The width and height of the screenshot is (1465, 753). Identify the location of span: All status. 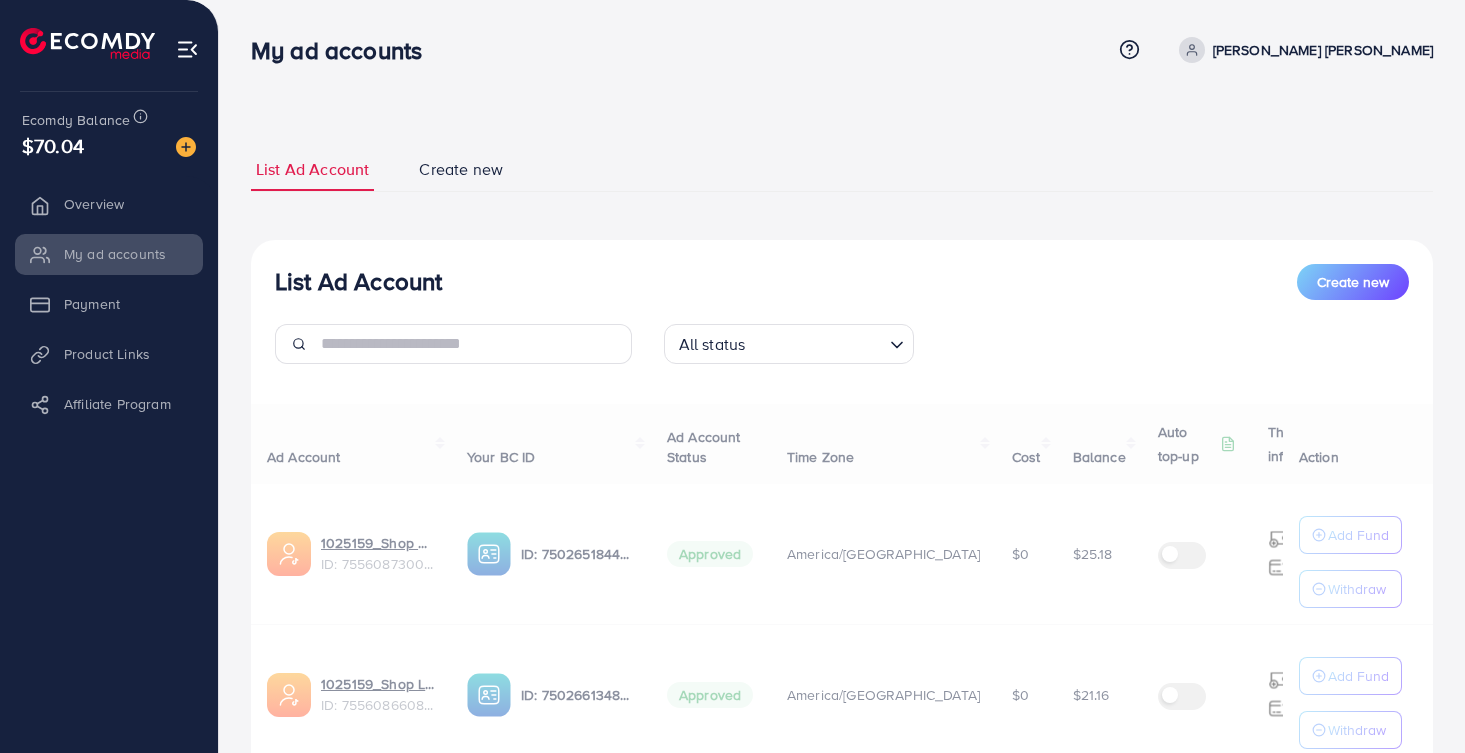
(712, 344).